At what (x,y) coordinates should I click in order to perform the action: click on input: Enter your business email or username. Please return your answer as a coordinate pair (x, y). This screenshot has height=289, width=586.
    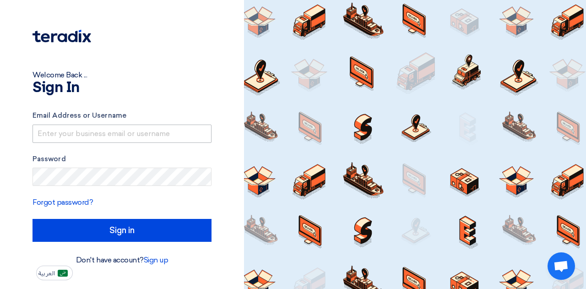
    Looking at the image, I should click on (122, 134).